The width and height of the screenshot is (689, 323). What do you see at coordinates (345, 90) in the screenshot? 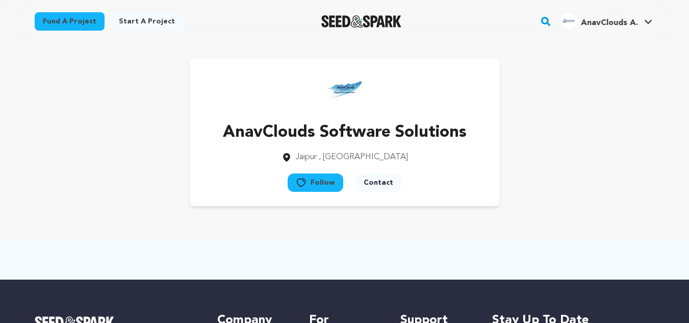
I see `img: https://seedandspark-static.s3.us-east-2.amazonaws.com/images/User/002/229/815/medium/fb46cc9442c...` at bounding box center [345, 90].